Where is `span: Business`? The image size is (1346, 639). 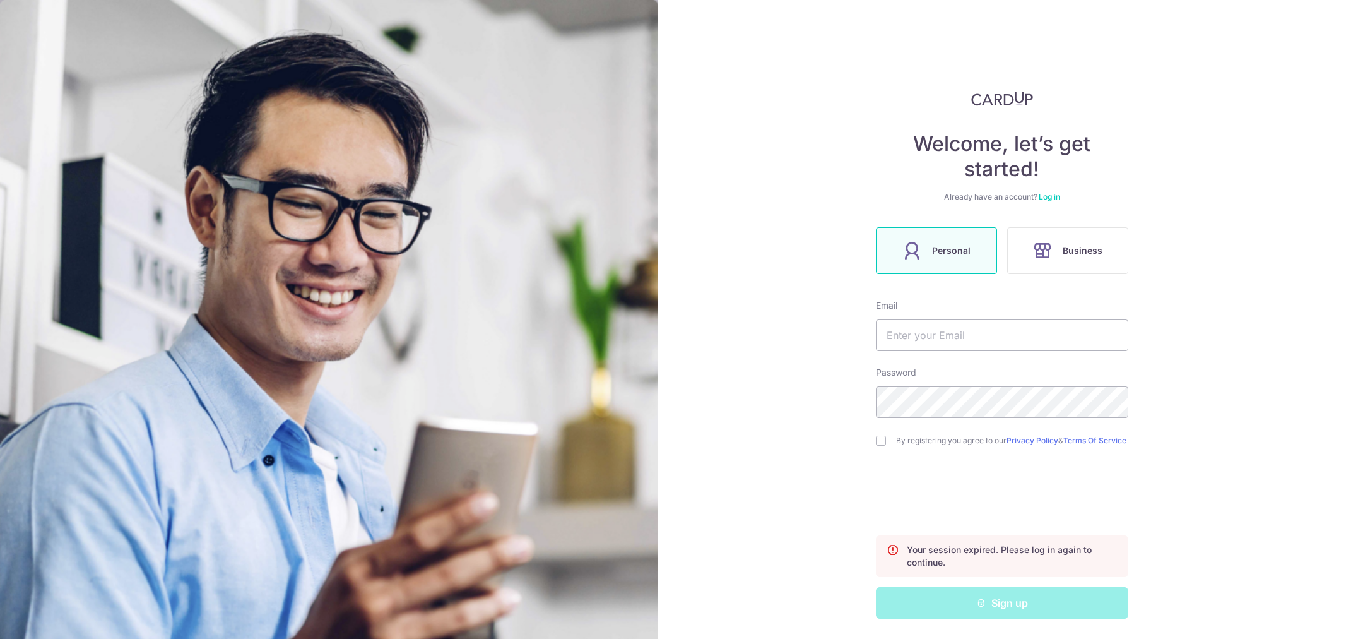
span: Business is located at coordinates (1082, 251).